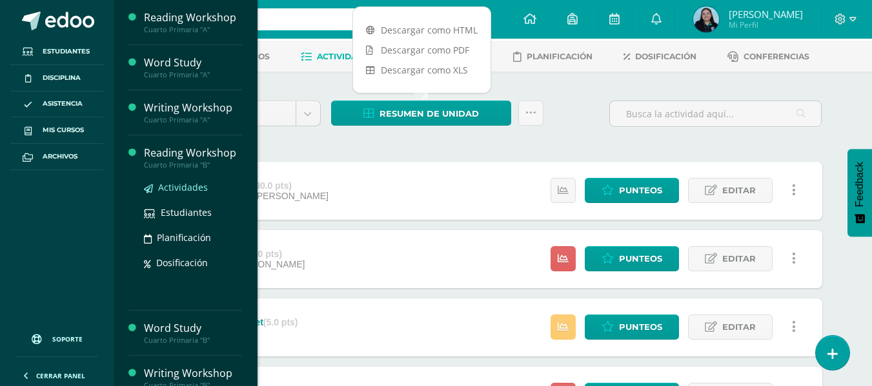 This screenshot has height=386, width=872. What do you see at coordinates (63, 104) in the screenshot?
I see `span: Asistencia` at bounding box center [63, 104].